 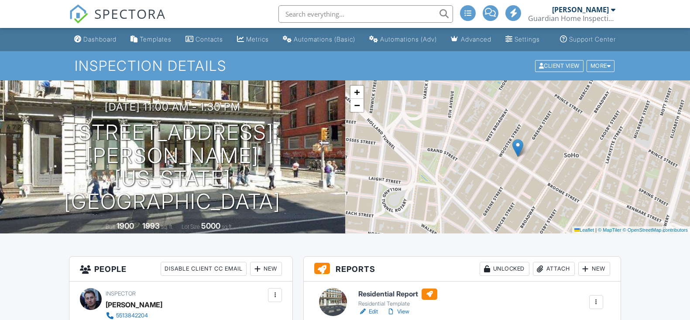 I want to click on span: sq.ft., so click(x=227, y=226).